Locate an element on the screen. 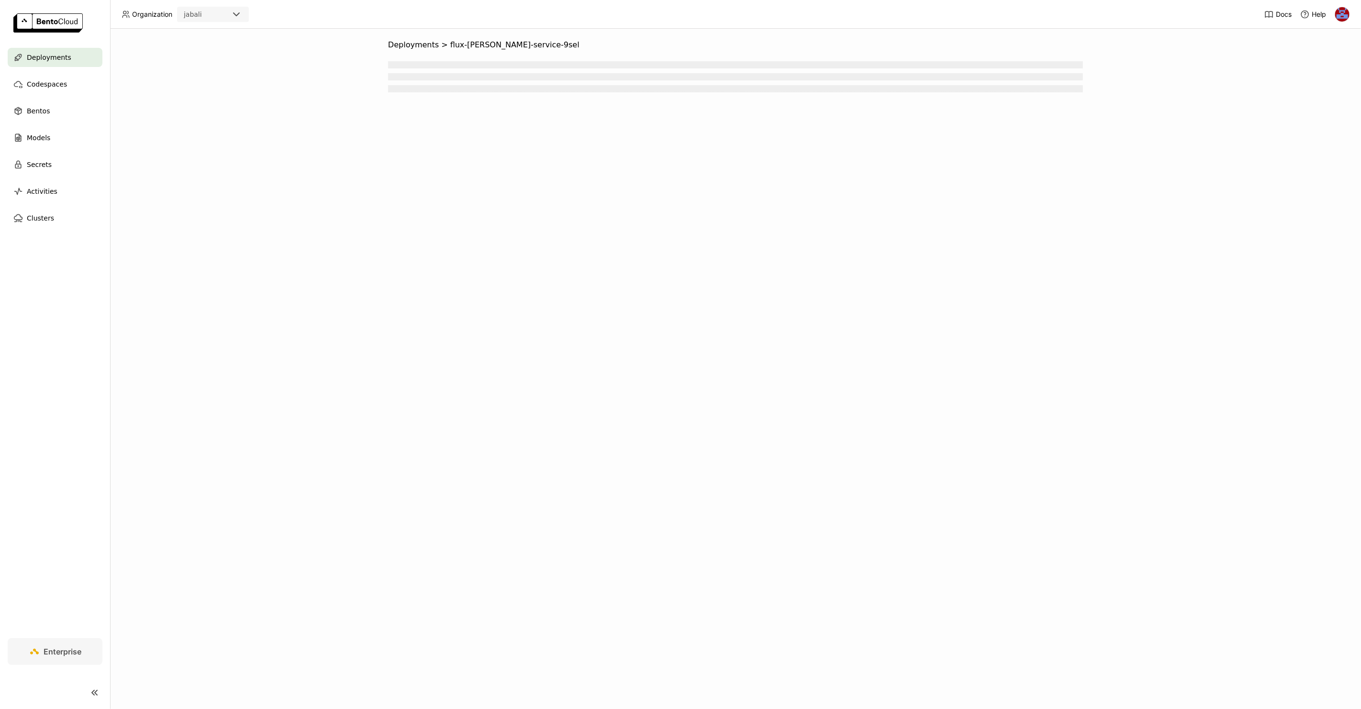 The width and height of the screenshot is (1361, 709). a: Deployments is located at coordinates (55, 57).